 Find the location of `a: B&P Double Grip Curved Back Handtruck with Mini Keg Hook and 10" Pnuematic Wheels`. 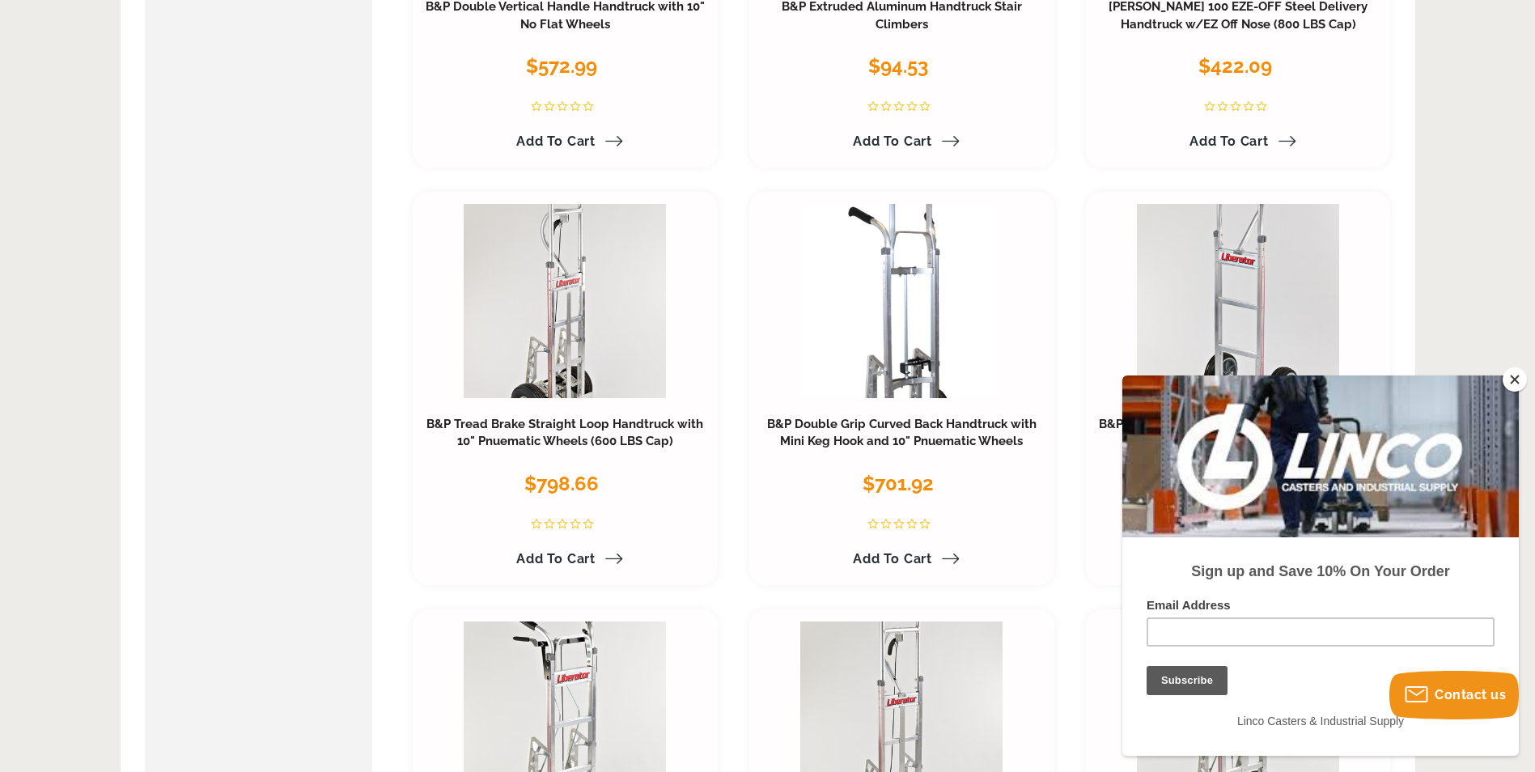

a: B&P Double Grip Curved Back Handtruck with Mini Keg Hook and 10" Pnuematic Wheels is located at coordinates (901, 433).